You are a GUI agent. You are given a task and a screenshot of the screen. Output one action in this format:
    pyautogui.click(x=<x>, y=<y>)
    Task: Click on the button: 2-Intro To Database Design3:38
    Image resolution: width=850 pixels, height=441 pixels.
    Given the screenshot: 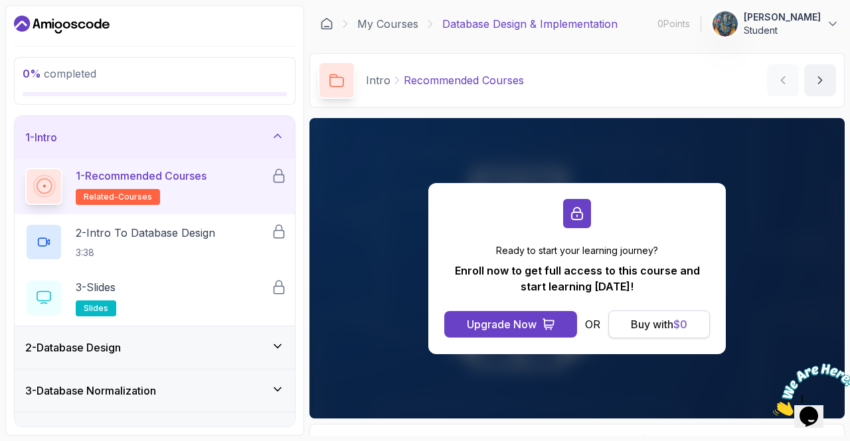 What is the action you would take?
    pyautogui.click(x=155, y=242)
    